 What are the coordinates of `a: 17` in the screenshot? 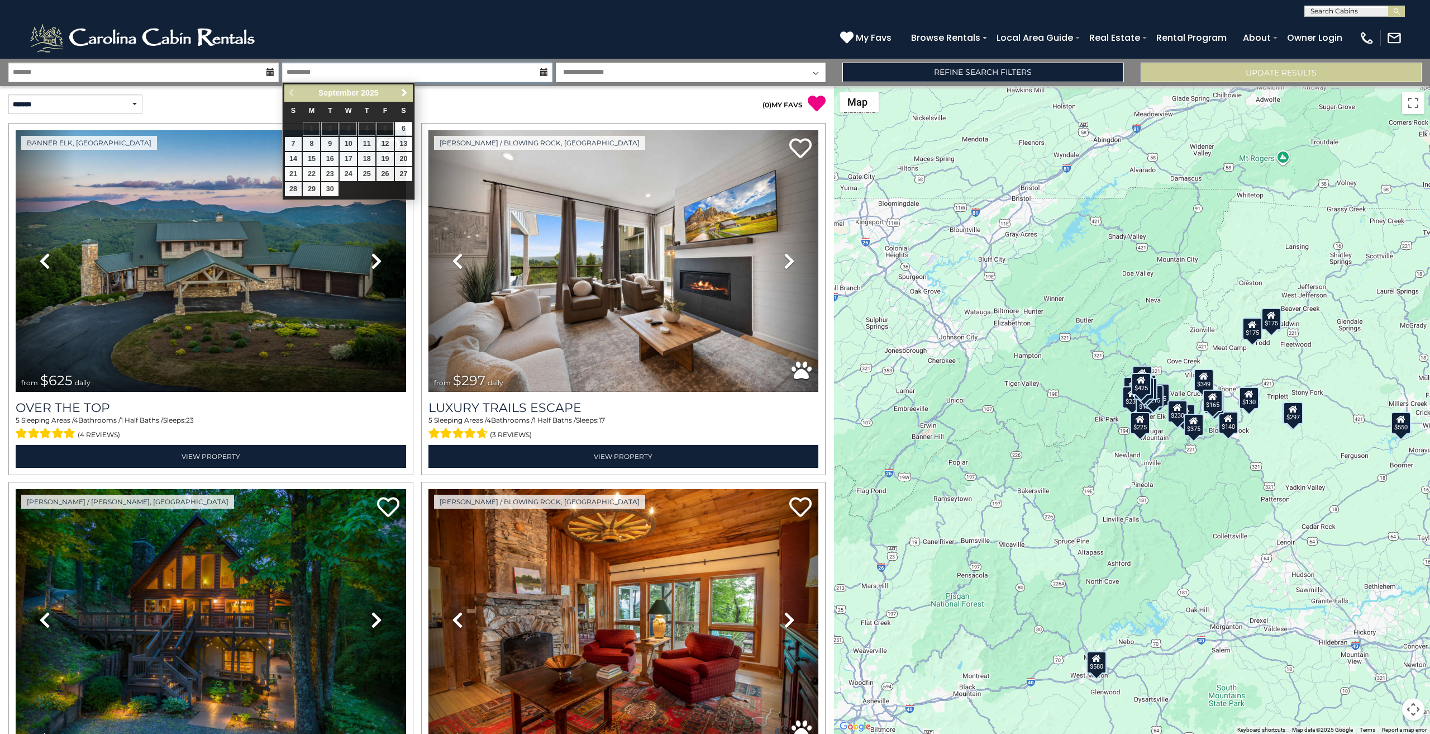 It's located at (348, 159).